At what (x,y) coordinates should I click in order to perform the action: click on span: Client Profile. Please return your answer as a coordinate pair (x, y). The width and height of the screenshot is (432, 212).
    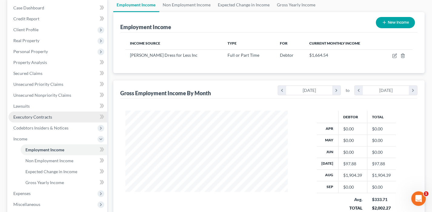
    Looking at the image, I should click on (26, 29).